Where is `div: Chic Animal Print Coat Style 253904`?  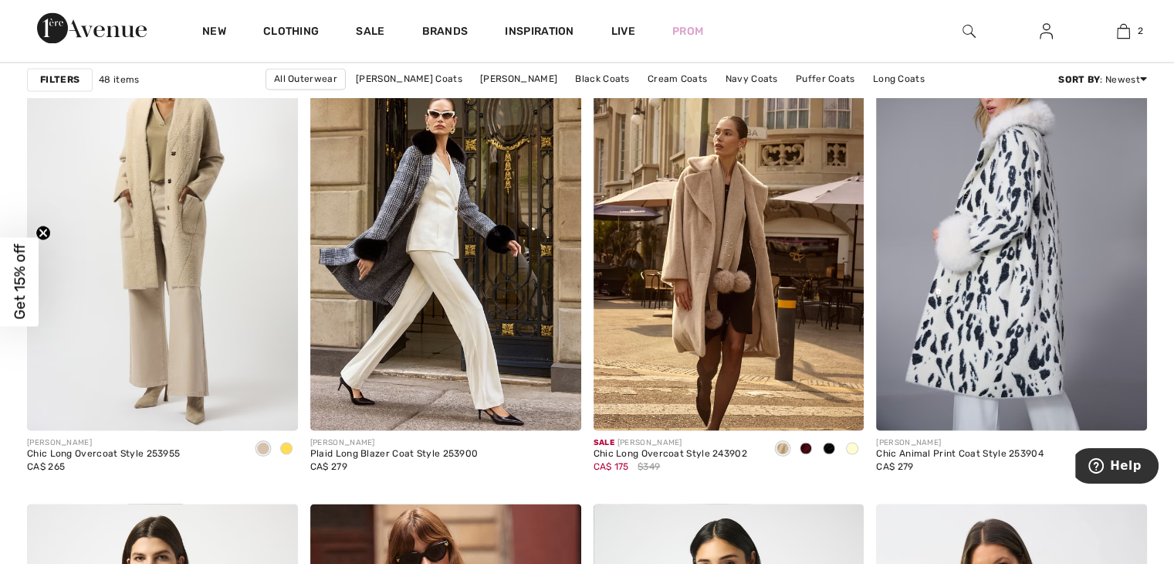
div: Chic Animal Print Coat Style 253904 is located at coordinates (960, 453).